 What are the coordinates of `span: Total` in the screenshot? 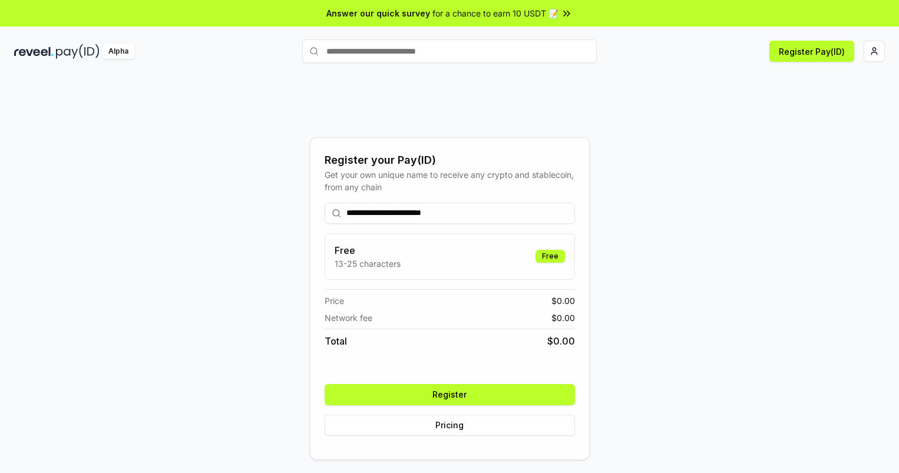 It's located at (336, 341).